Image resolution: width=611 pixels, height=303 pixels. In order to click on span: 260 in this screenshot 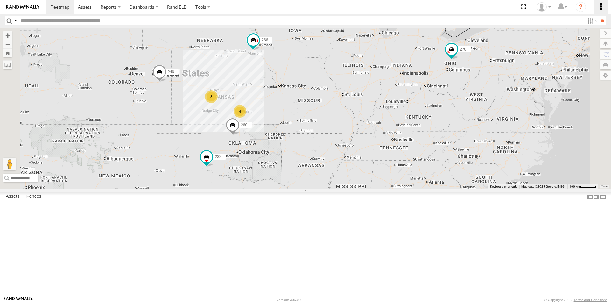, I will do `click(244, 125)`.